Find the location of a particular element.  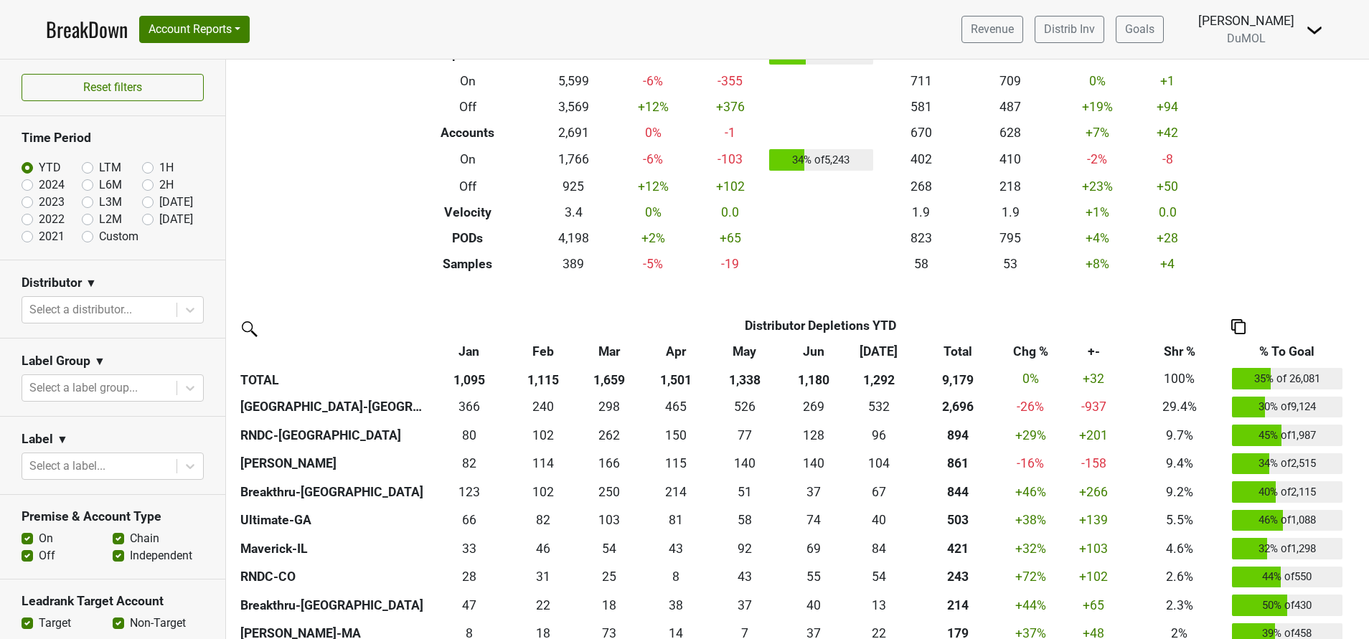

td: 37 is located at coordinates (744, 606).